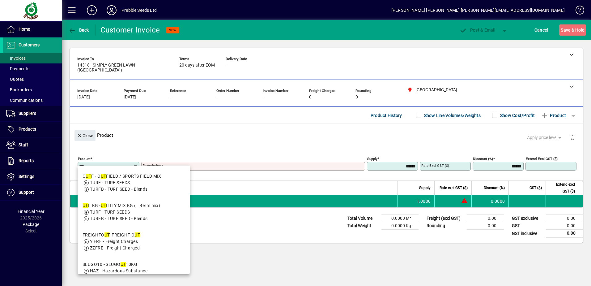  Describe the element at coordinates (24, 29) in the screenshot. I see `span: Home` at that location.